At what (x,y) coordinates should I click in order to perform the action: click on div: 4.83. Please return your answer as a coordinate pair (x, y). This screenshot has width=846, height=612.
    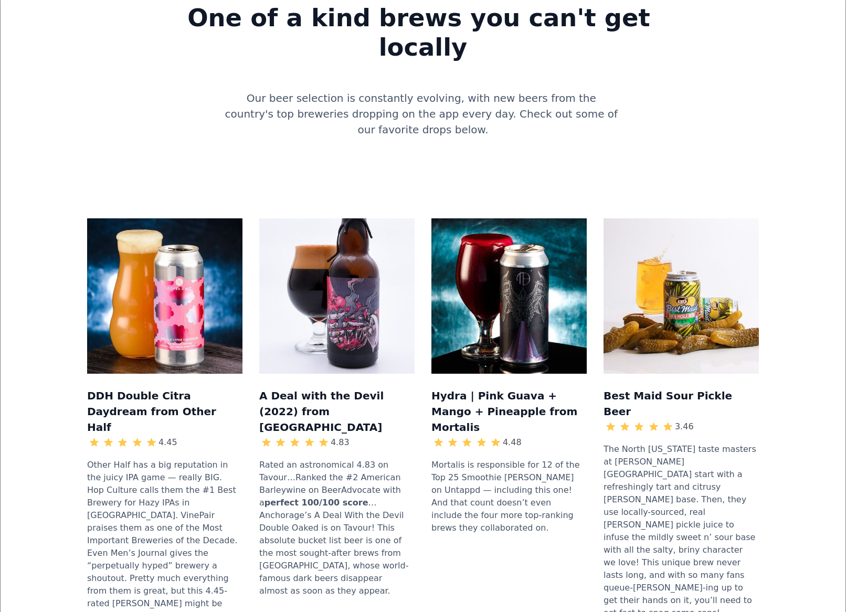
    Looking at the image, I should click on (340, 443).